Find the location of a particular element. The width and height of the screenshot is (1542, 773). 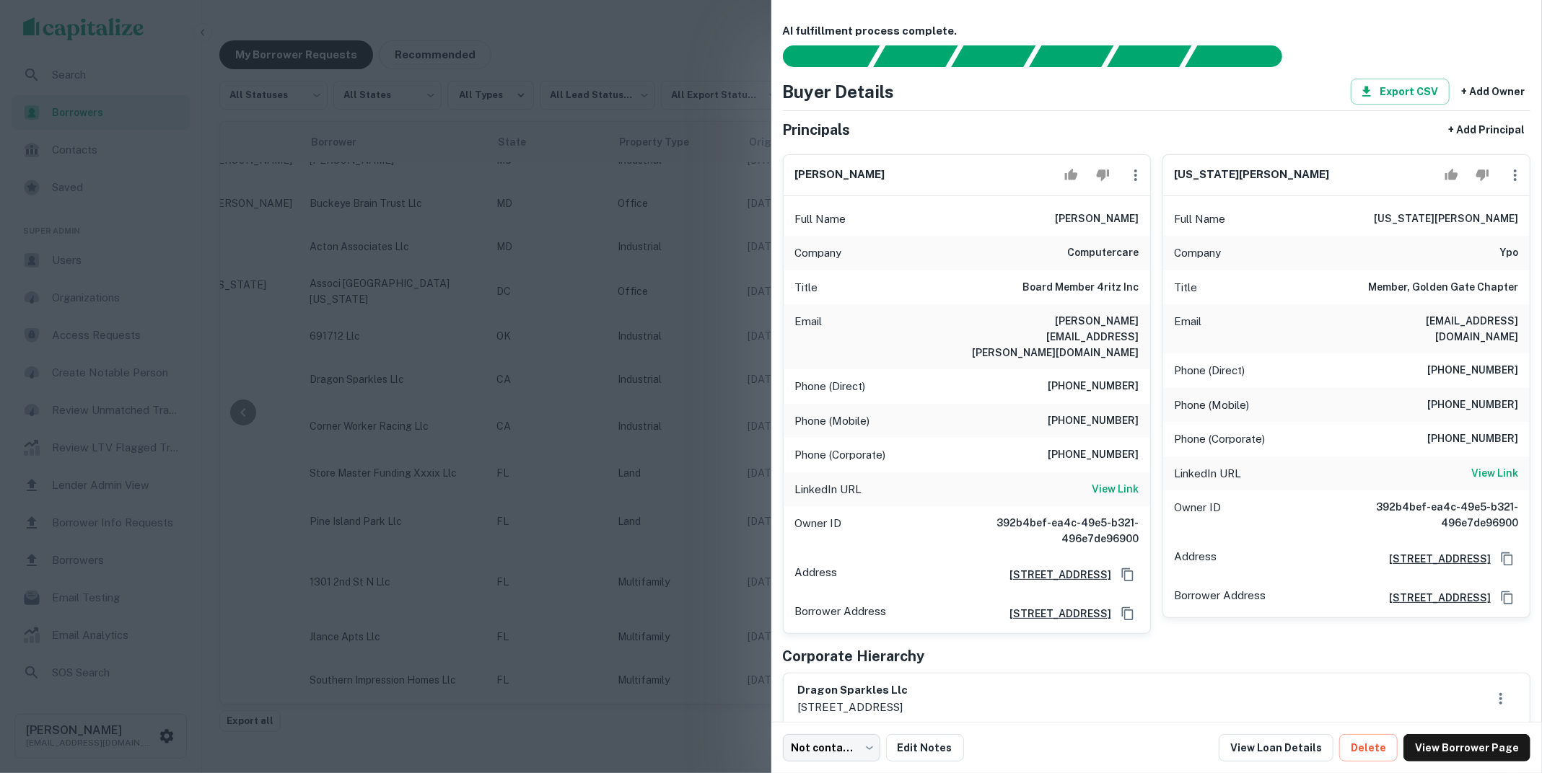

div: AI fulfillment process complete. is located at coordinates (1242, 56).